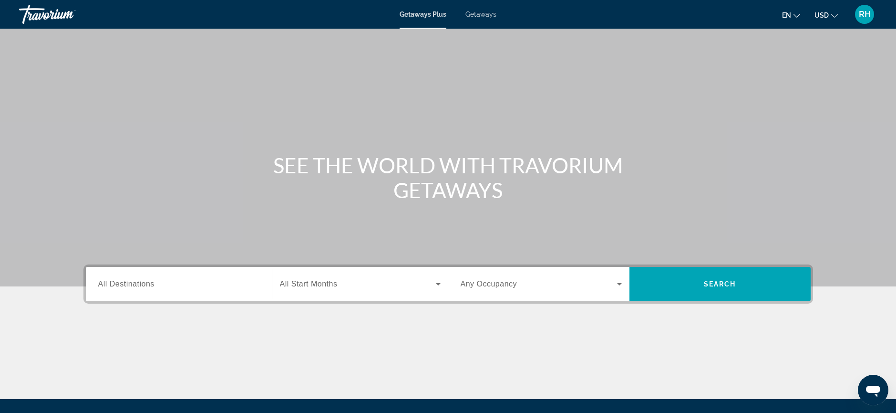  What do you see at coordinates (787, 15) in the screenshot?
I see `span: en` at bounding box center [787, 15].